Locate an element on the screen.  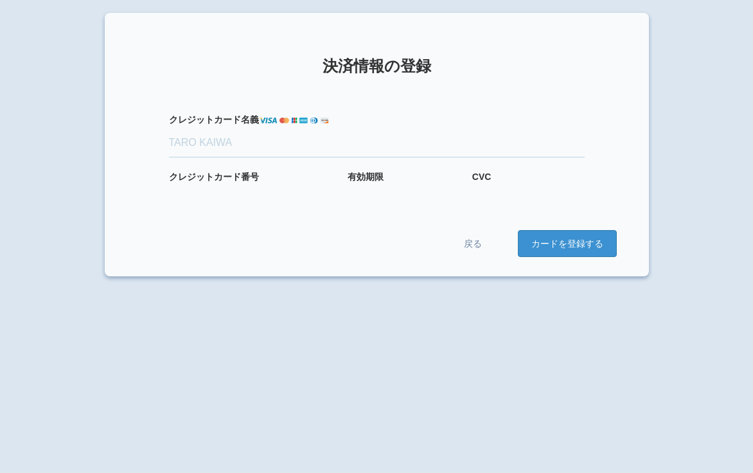
label: カード名義 is located at coordinates (377, 120).